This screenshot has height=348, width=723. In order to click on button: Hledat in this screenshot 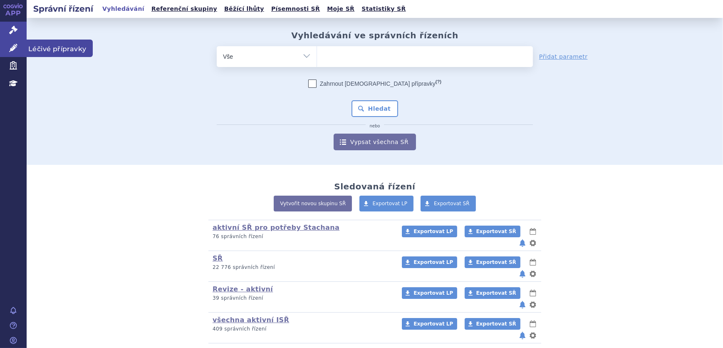, I will do `click(375, 109)`.